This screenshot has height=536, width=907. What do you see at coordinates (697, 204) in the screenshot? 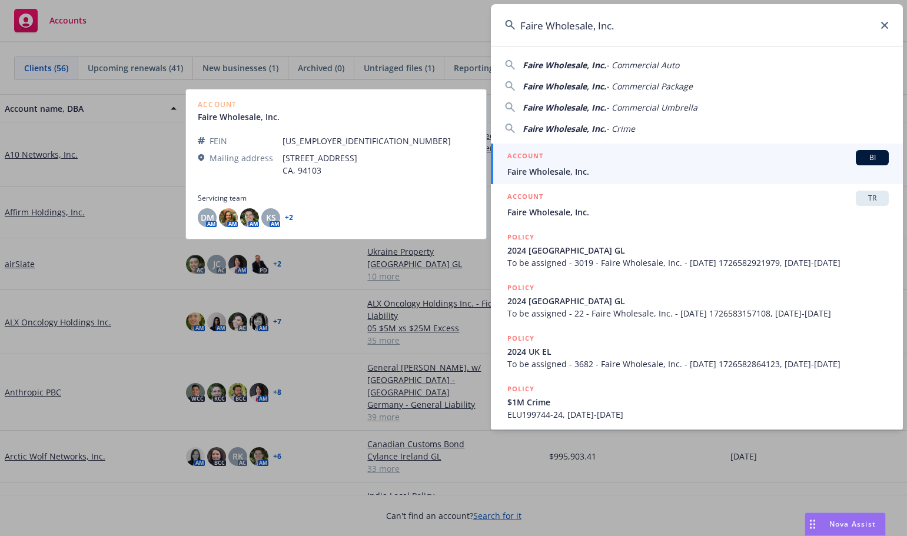
I see `a: ACCOUNTTRFaire Wholesale, Inc.` at bounding box center [697, 204].